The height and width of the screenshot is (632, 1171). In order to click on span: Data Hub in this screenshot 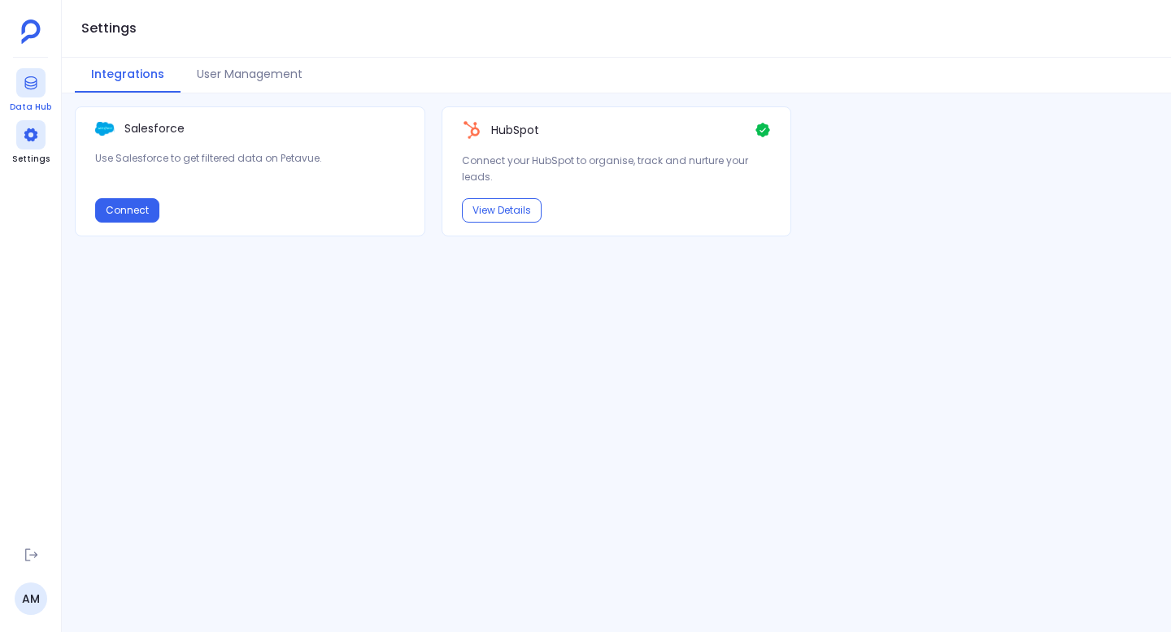, I will do `click(30, 107)`.